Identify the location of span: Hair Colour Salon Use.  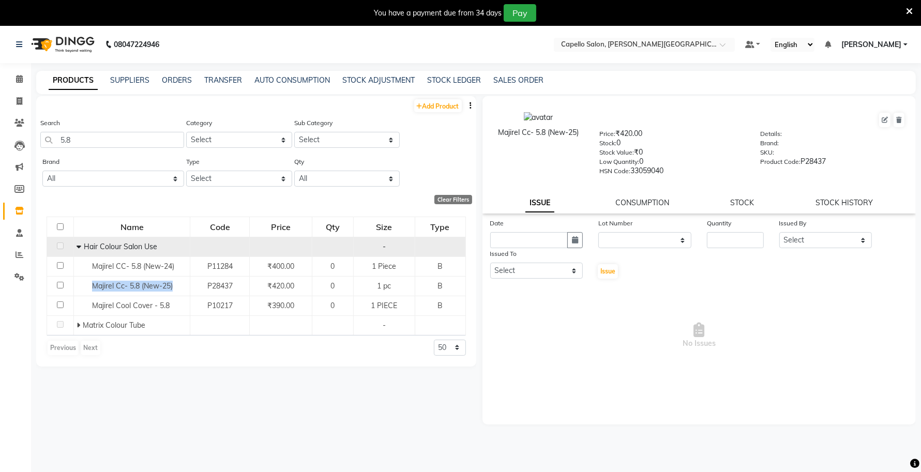
(120, 247).